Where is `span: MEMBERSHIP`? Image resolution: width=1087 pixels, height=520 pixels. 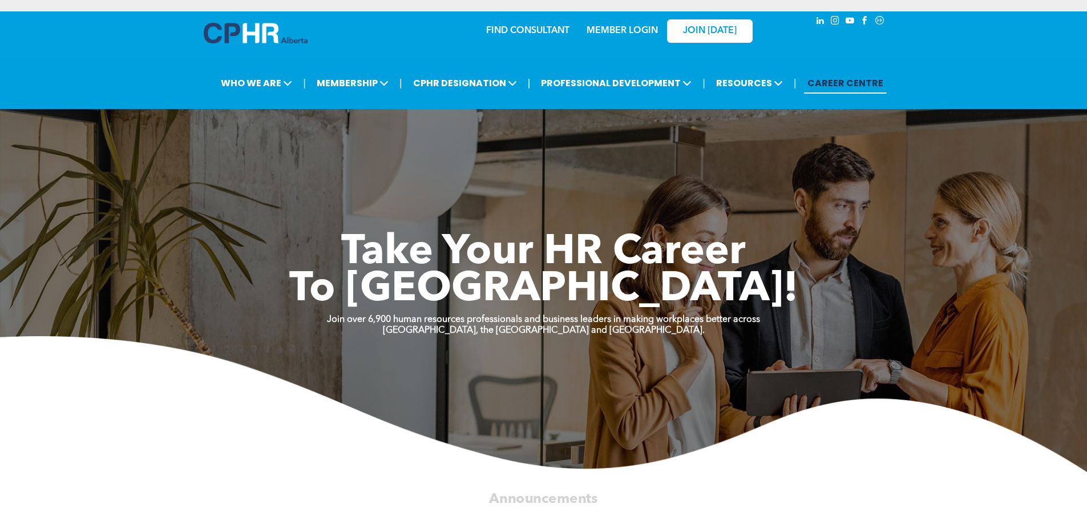 span: MEMBERSHIP is located at coordinates (352, 83).